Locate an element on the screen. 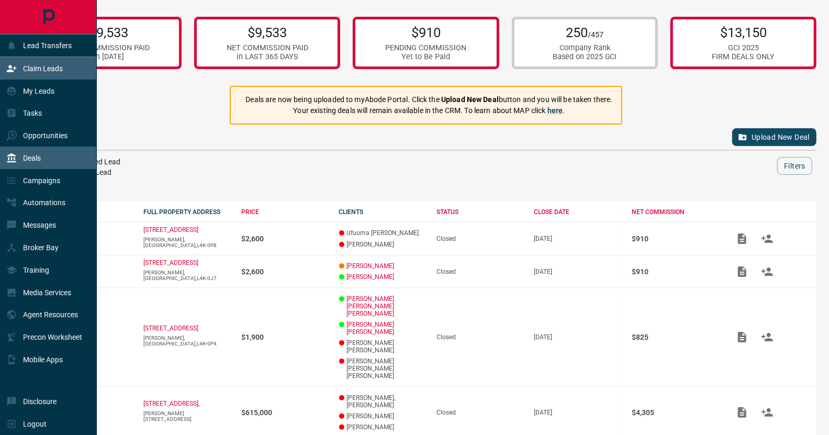 This screenshot has height=435, width=829. div: PRICE is located at coordinates (285, 212).